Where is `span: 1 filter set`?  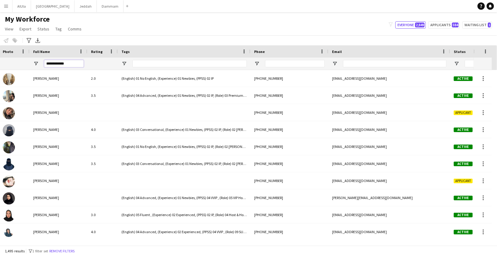
span: 1 filter set is located at coordinates (40, 251).